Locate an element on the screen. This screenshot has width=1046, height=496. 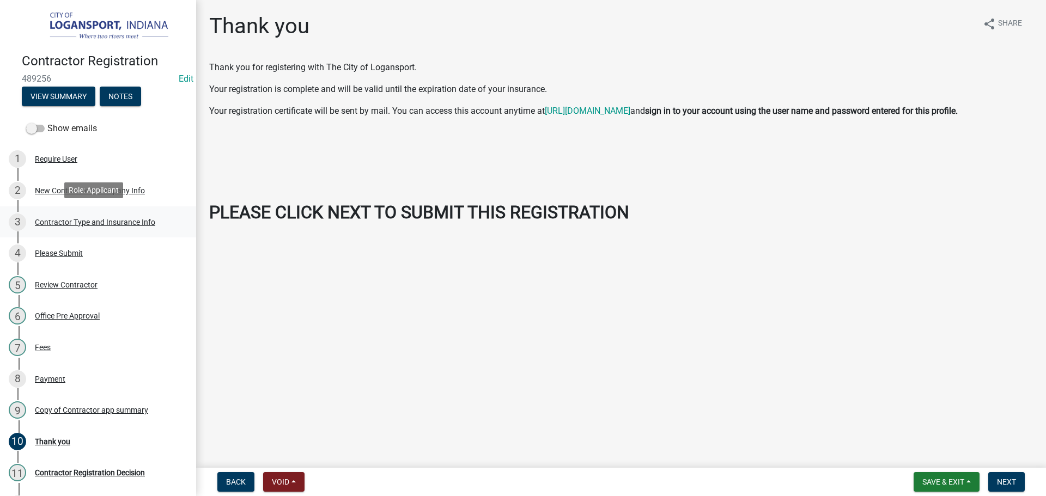
div: 3 is located at coordinates (17, 222).